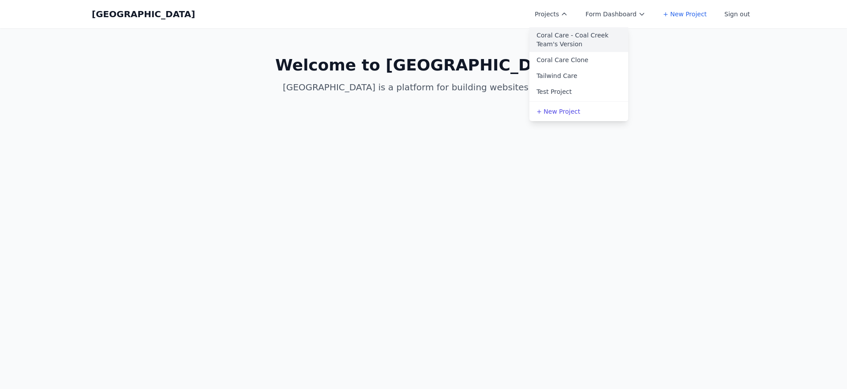 The width and height of the screenshot is (847, 389). I want to click on button: Form Dashboard, so click(615, 14).